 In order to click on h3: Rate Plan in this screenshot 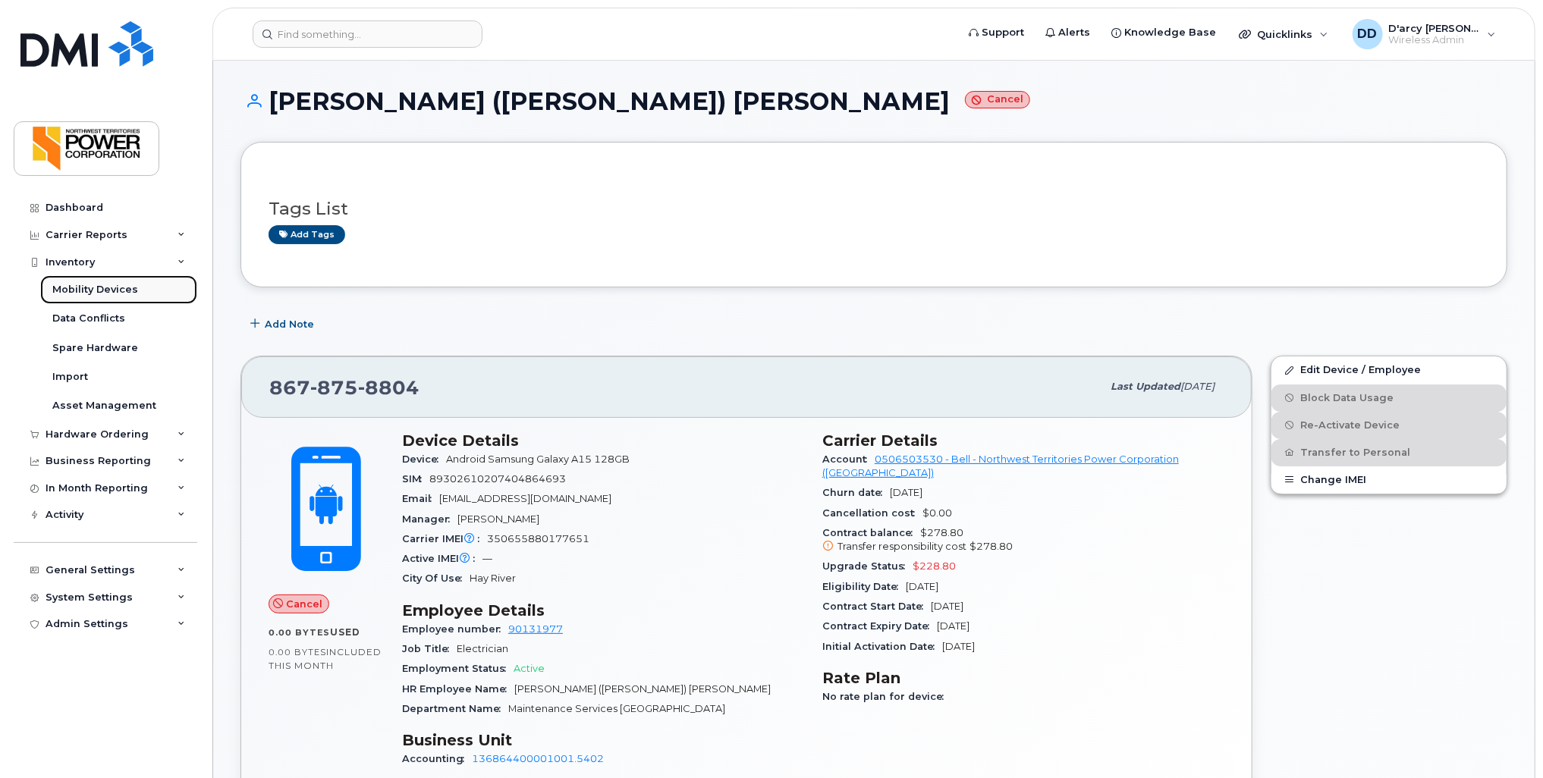, I will do `click(1023, 678)`.